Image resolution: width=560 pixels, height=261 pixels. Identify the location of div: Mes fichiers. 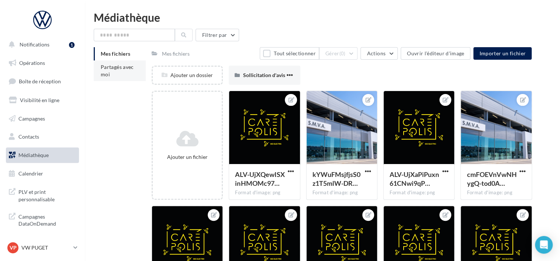
(176, 54).